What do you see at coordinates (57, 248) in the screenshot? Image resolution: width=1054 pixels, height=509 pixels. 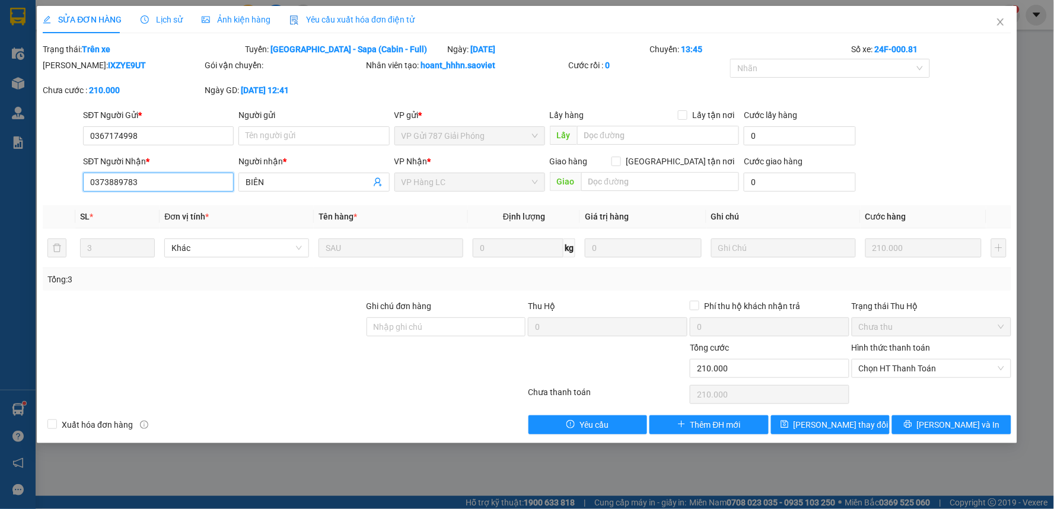 I see `button: delete` at bounding box center [57, 248].